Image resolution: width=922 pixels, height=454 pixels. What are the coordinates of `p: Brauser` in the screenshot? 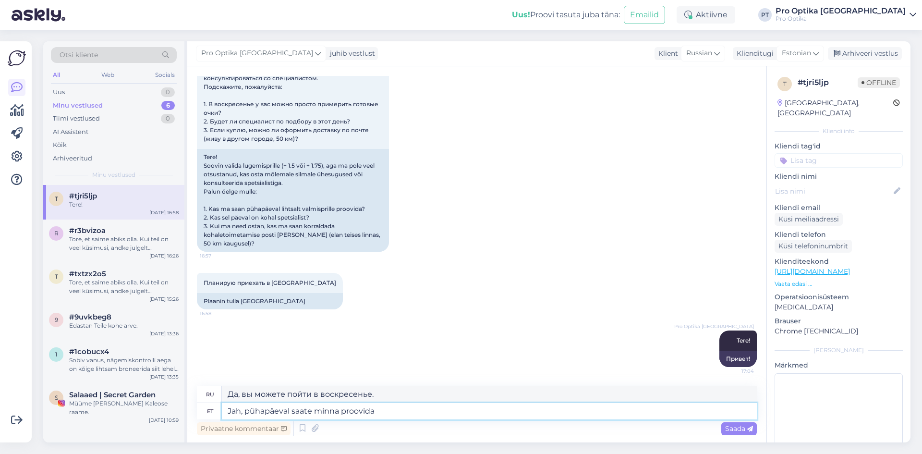 It's located at (838, 321).